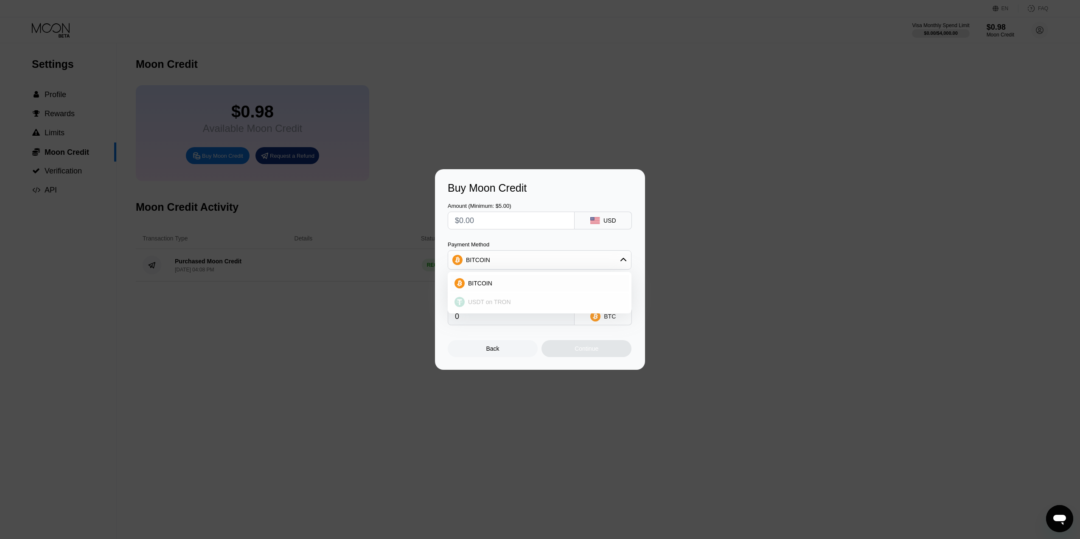 The height and width of the screenshot is (539, 1080). Describe the element at coordinates (511, 206) in the screenshot. I see `div: Amount (Minimum: $5.00)` at that location.